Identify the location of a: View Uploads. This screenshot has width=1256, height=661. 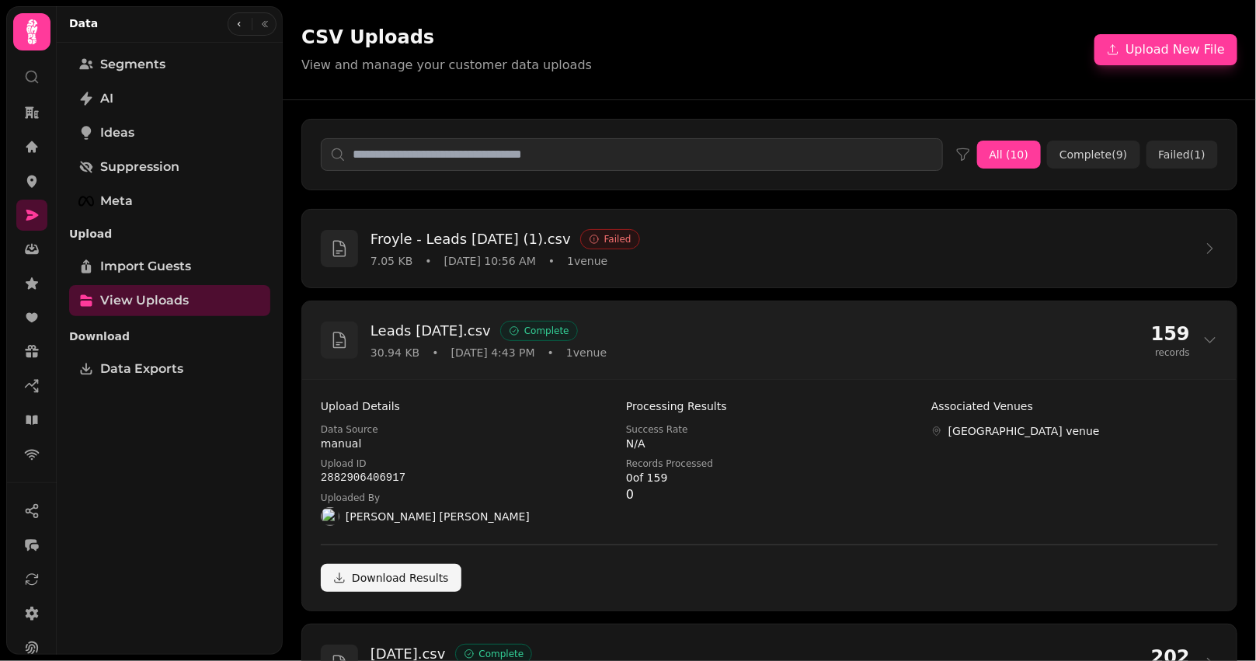
(169, 301).